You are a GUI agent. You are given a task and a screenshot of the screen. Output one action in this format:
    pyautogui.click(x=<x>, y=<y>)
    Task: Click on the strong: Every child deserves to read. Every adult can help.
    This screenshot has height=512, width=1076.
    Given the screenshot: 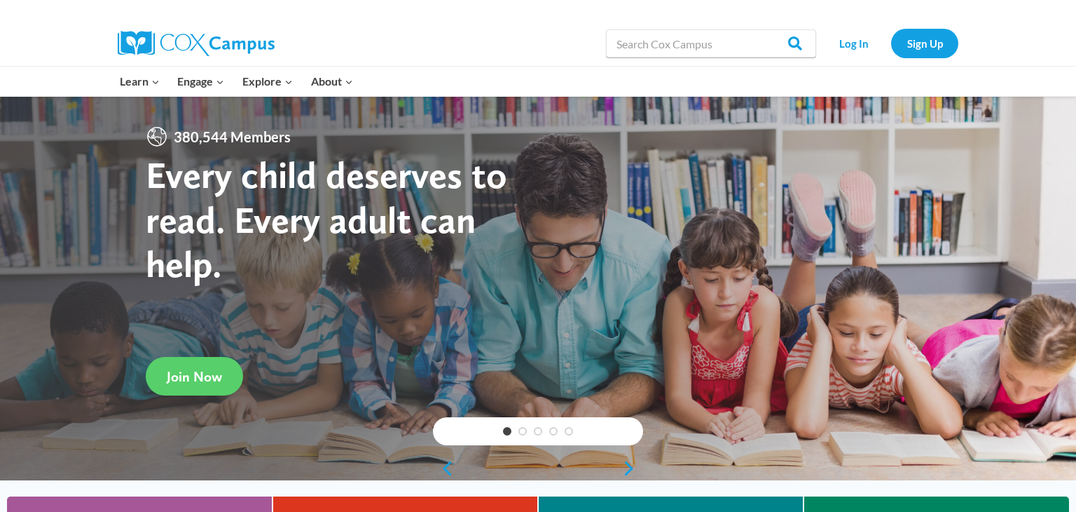 What is the action you would take?
    pyautogui.click(x=327, y=219)
    